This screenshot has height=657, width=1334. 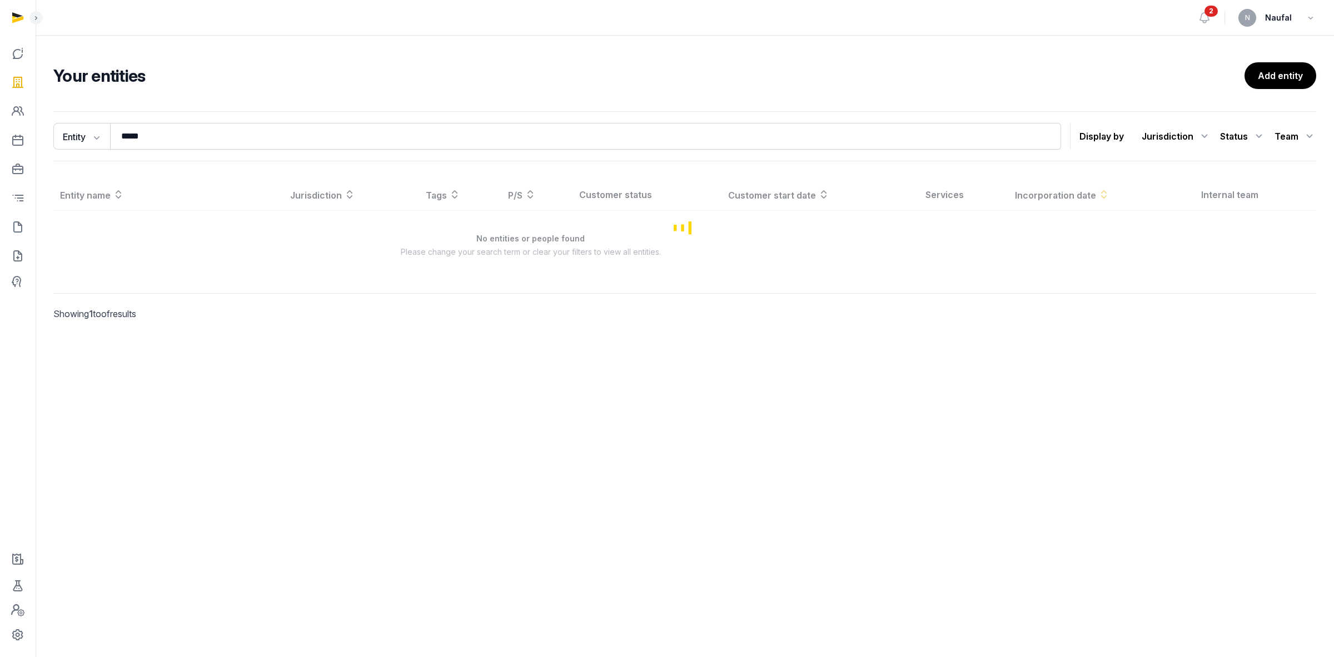 I want to click on h2: Your entities, so click(x=649, y=76).